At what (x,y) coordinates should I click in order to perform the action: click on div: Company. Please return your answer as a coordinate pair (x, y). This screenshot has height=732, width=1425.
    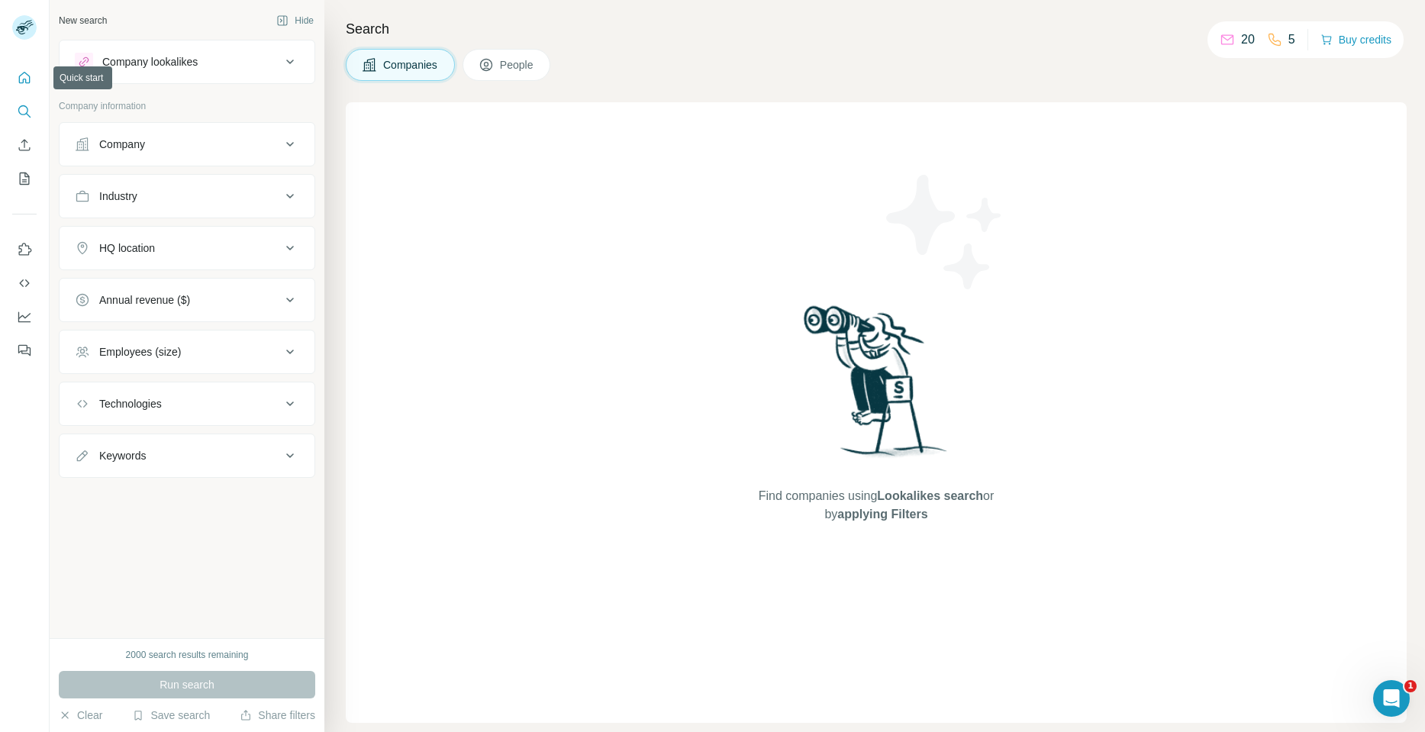
    Looking at the image, I should click on (122, 144).